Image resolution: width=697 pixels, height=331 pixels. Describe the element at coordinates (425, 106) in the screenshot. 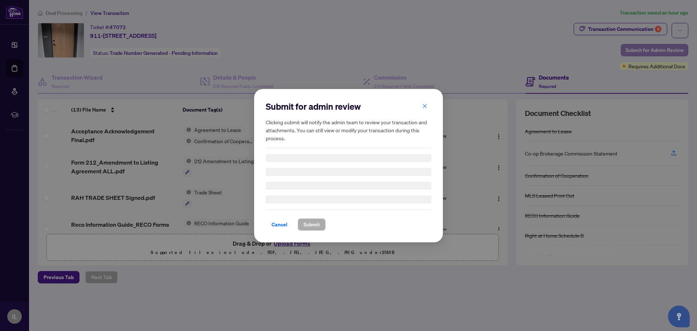

I see `span: close` at that location.